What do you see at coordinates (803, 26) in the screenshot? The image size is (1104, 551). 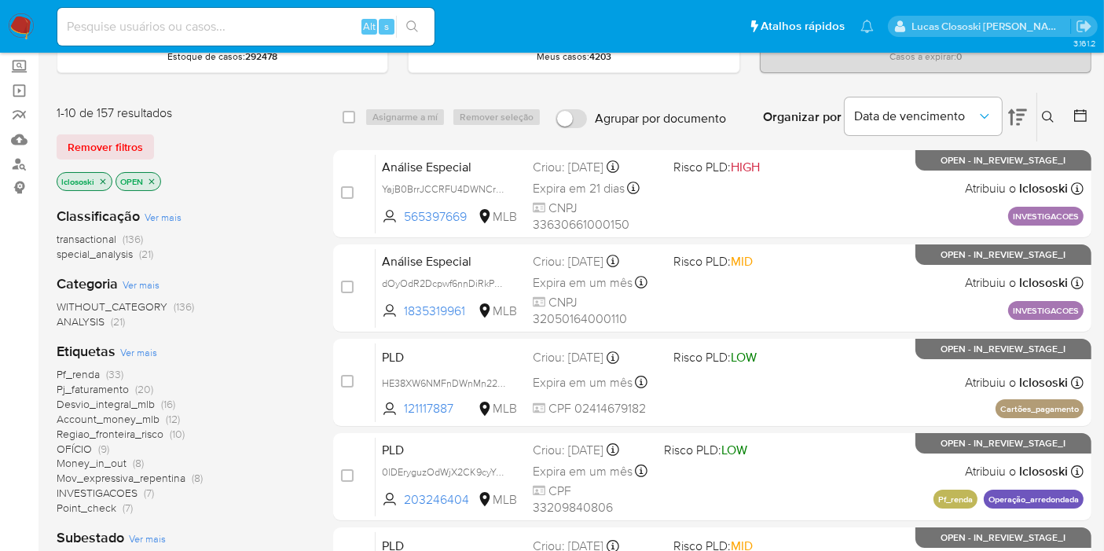 I see `span: Atalhos rápidos` at bounding box center [803, 26].